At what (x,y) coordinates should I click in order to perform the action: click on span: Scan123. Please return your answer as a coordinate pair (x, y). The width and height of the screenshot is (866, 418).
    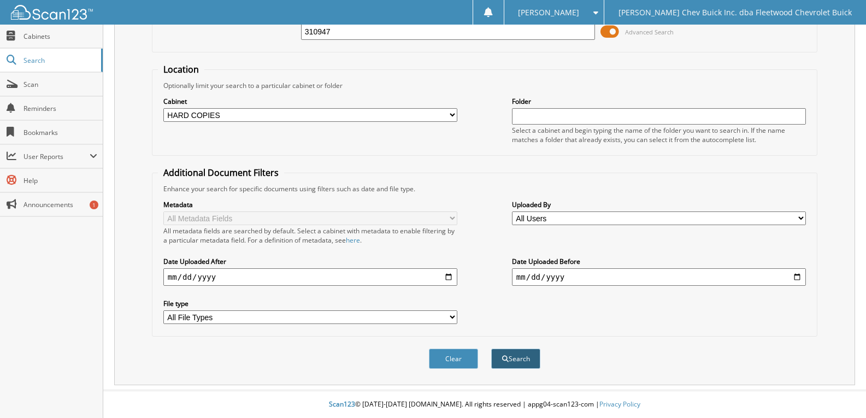
    Looking at the image, I should click on (342, 404).